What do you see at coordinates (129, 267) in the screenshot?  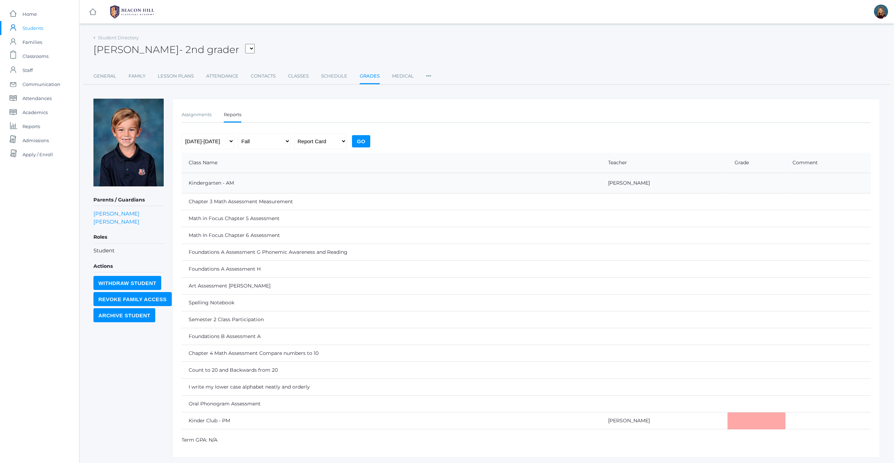 I see `h5: Actions` at bounding box center [129, 267].